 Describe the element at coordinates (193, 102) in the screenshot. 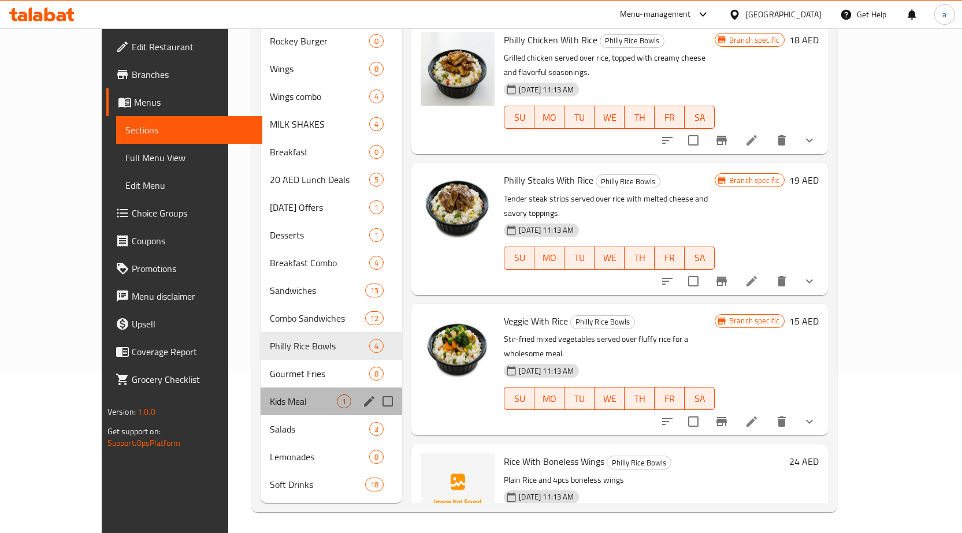

I see `span: Menus` at that location.